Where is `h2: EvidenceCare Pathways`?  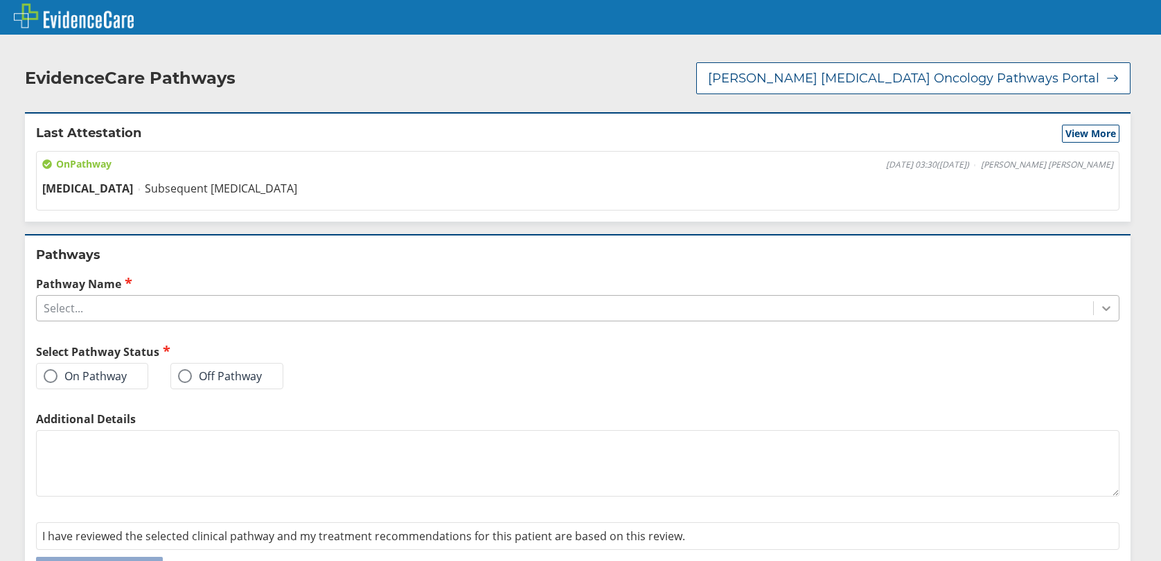 h2: EvidenceCare Pathways is located at coordinates (130, 78).